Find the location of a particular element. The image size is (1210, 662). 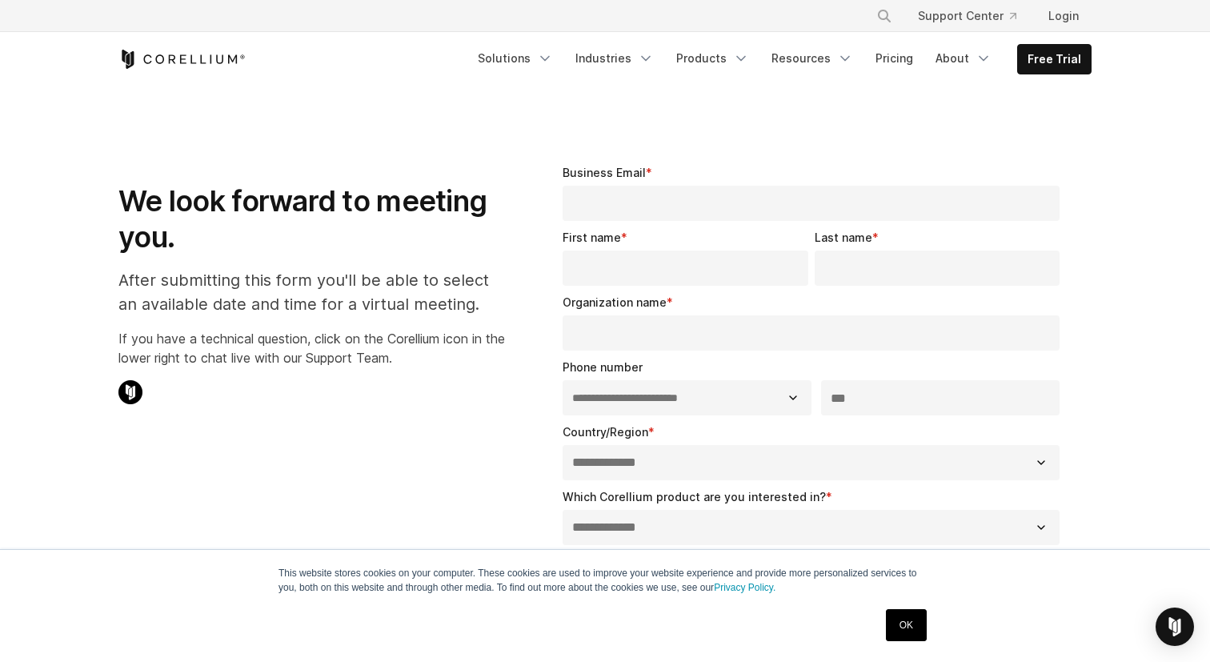

a: OK is located at coordinates (906, 625).